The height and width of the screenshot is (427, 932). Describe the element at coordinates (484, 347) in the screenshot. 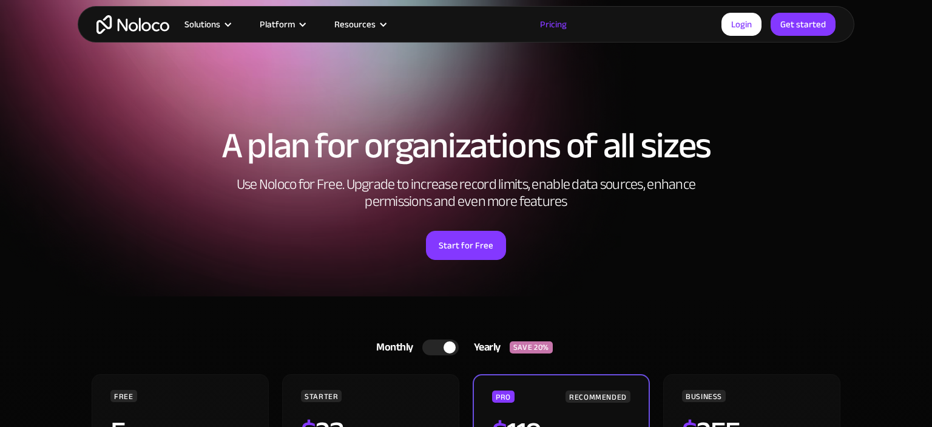

I see `div: Yearly` at that location.